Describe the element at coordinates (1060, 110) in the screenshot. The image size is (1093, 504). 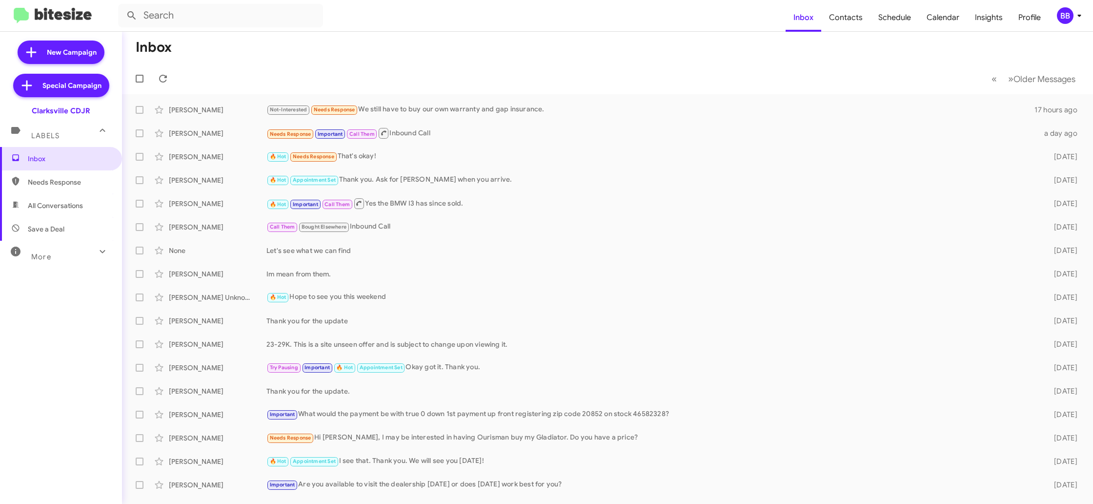
I see `div: 17 hours ago` at that location.